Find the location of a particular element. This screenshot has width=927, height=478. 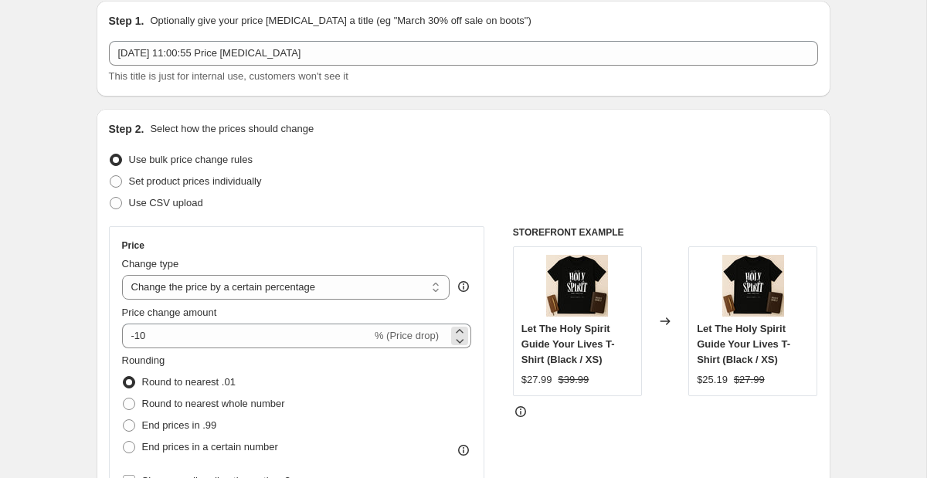

strike: $39.99 is located at coordinates (574, 380).